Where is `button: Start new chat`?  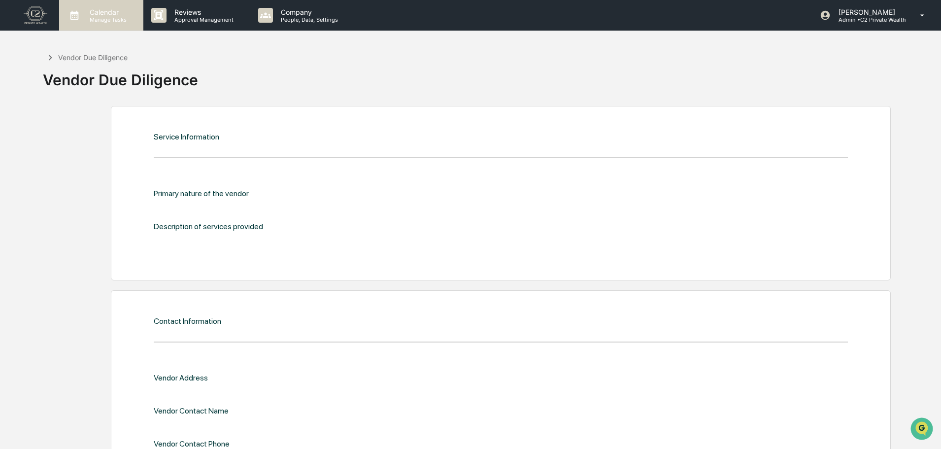 button: Start new chat is located at coordinates (173, 84).